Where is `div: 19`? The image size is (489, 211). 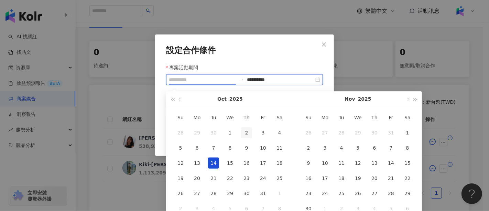 div: 19 is located at coordinates (181, 178).